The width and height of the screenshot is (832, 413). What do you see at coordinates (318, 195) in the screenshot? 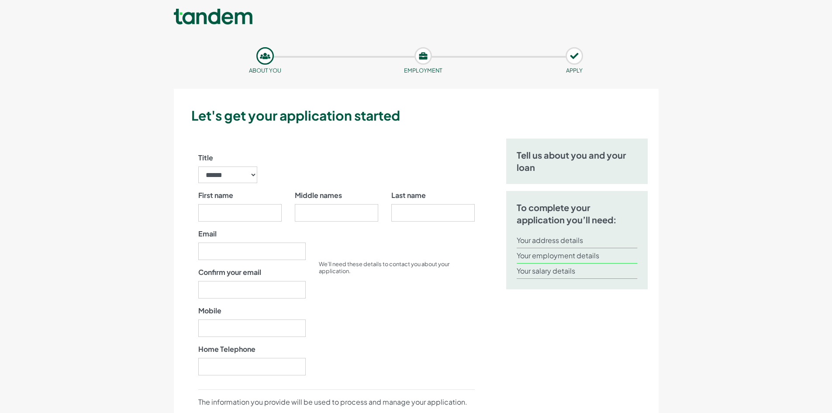
I see `label: Middle names` at bounding box center [318, 195].